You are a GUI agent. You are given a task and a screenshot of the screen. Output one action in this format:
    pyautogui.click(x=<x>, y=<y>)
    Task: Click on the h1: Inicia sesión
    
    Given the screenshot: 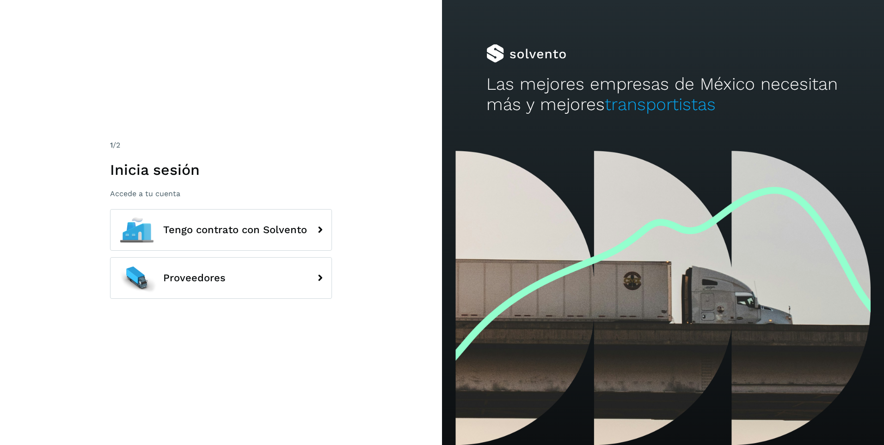 What is the action you would take?
    pyautogui.click(x=221, y=170)
    